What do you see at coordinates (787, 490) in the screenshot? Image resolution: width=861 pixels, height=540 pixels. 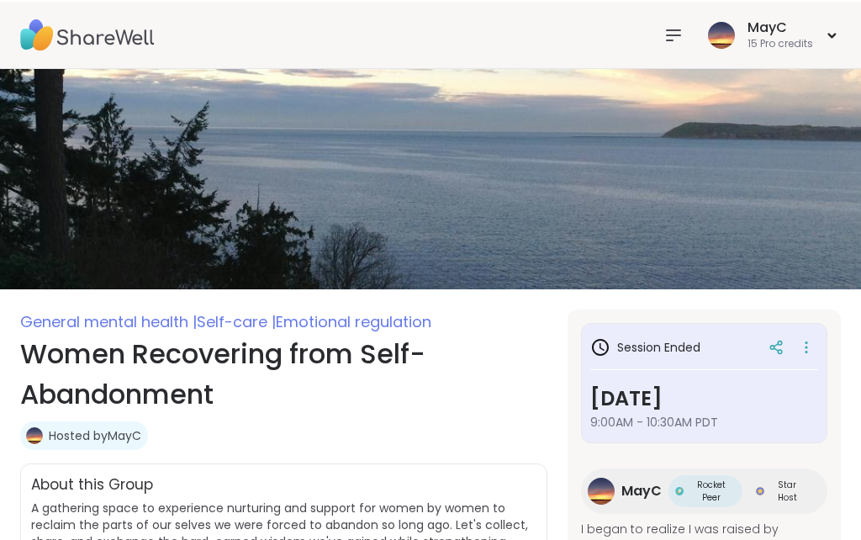 I see `span: Star Host` at bounding box center [787, 490].